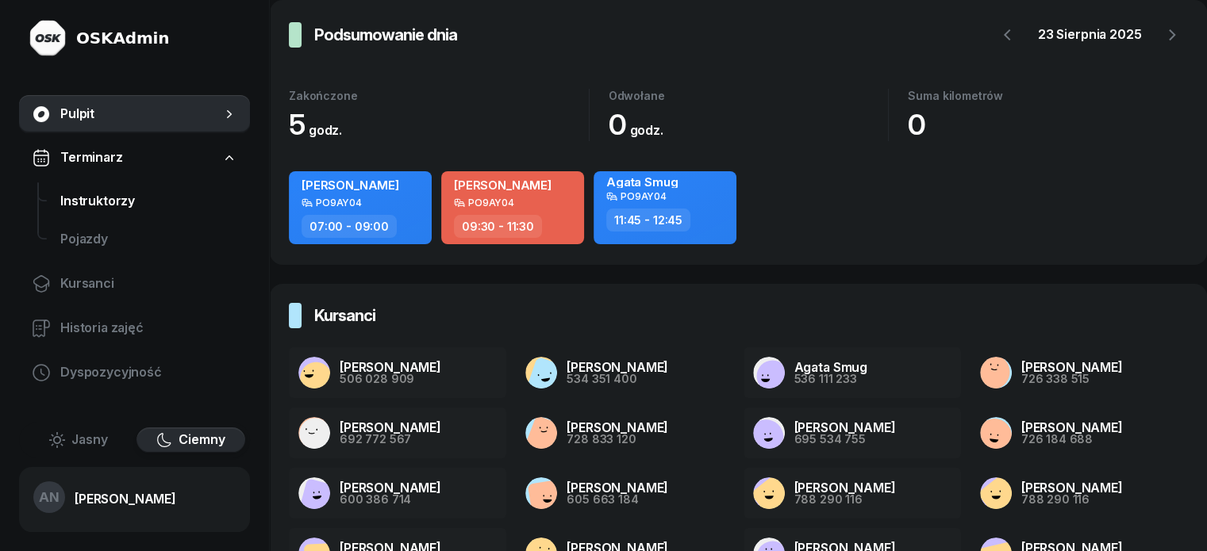 The image size is (1207, 551). What do you see at coordinates (140, 114) in the screenshot?
I see `span: Pulpit` at bounding box center [140, 114].